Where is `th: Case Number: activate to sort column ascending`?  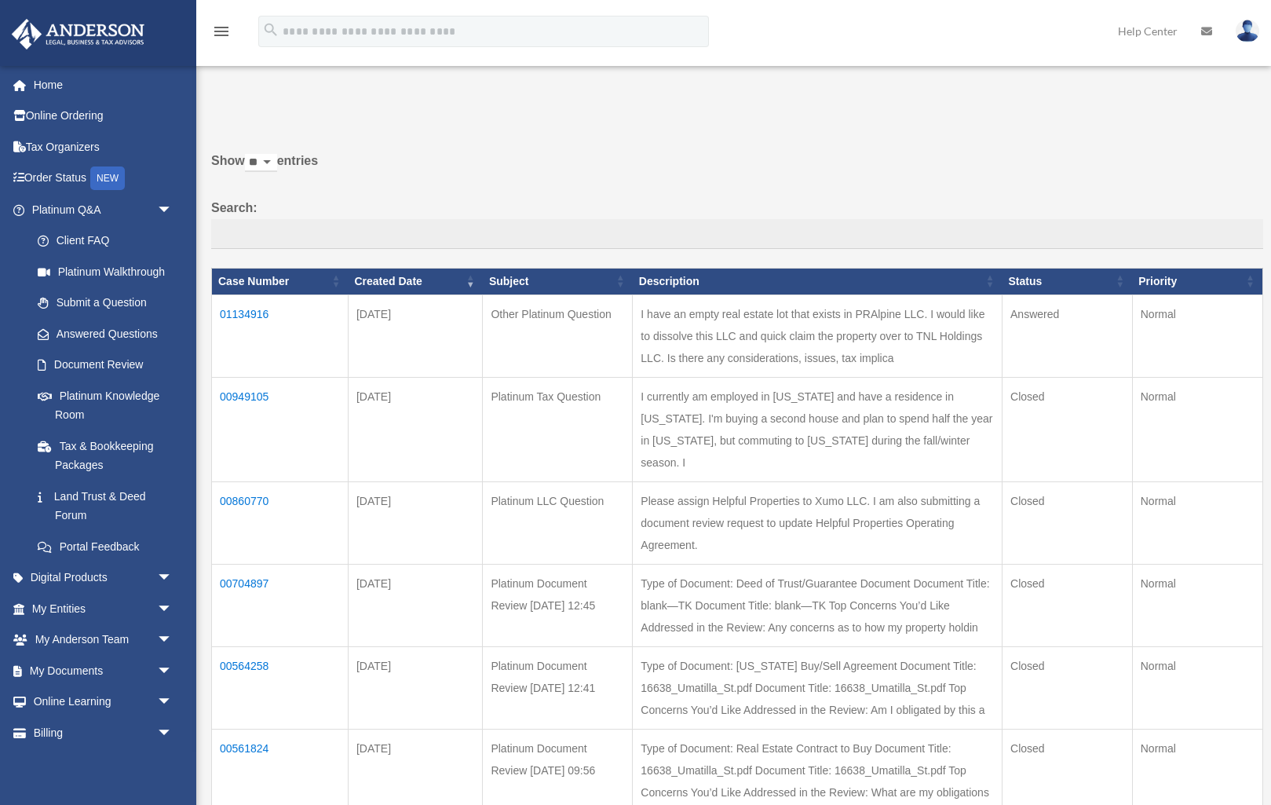
th: Case Number: activate to sort column ascending is located at coordinates (280, 281).